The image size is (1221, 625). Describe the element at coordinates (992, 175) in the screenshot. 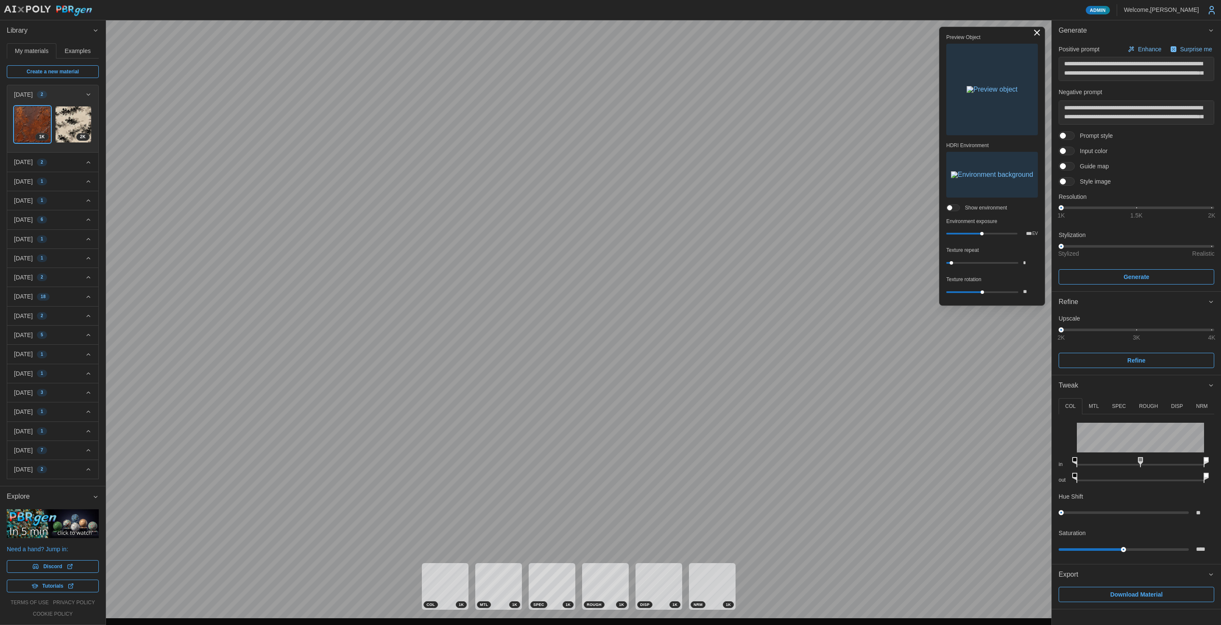

I see `img: Environment background` at that location.